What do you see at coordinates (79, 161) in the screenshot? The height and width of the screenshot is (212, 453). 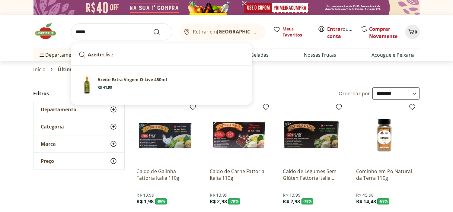 I see `button: Preço` at bounding box center [79, 161].